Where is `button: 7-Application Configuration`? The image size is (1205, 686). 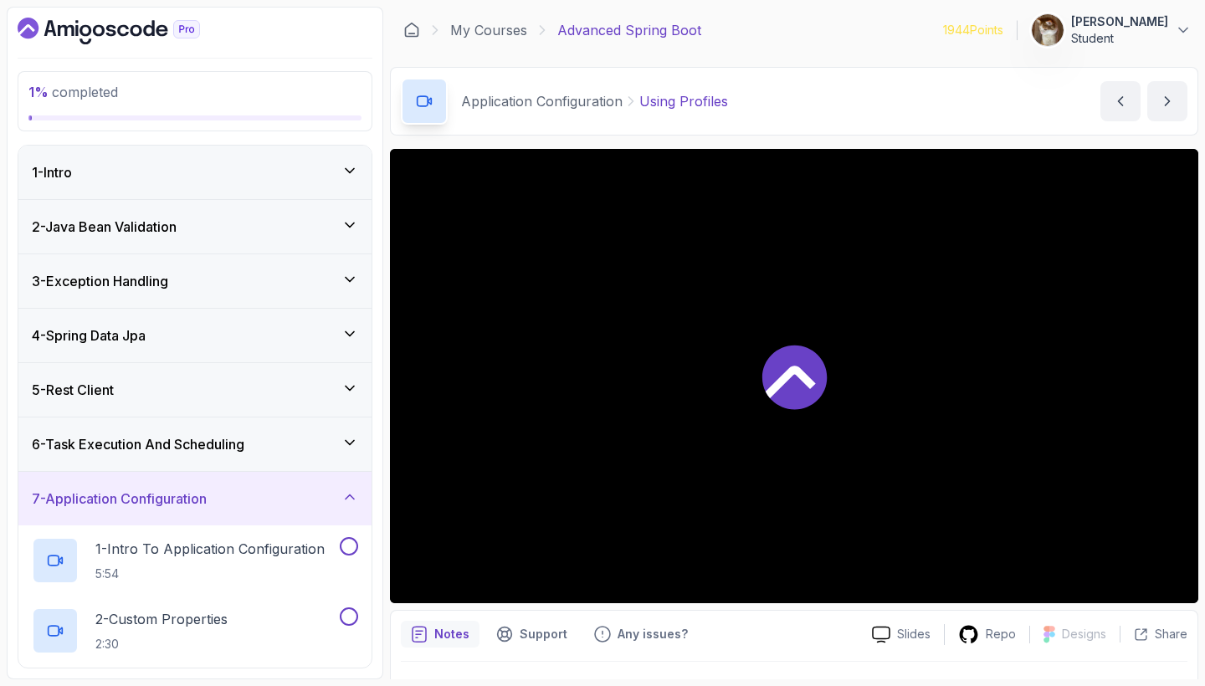
button: 7-Application Configuration is located at coordinates (195, 499).